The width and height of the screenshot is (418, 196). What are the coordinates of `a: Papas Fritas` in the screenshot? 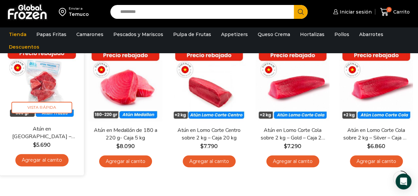 It's located at (51, 34).